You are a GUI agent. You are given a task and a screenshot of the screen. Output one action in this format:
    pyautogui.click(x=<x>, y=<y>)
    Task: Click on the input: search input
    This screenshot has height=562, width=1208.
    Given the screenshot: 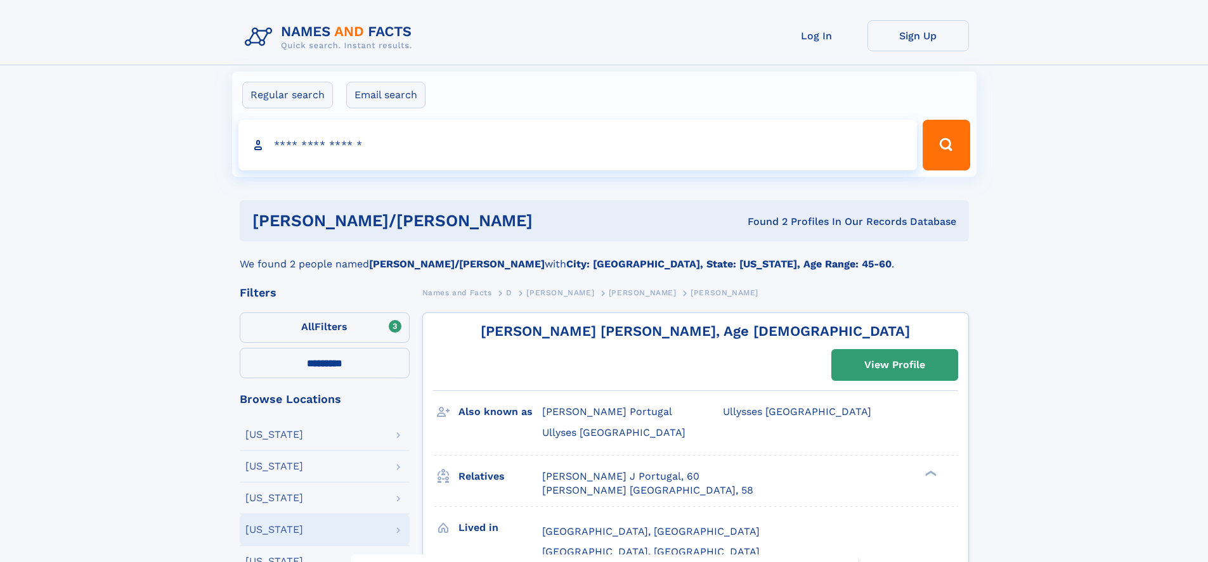 What is the action you would take?
    pyautogui.click(x=578, y=145)
    